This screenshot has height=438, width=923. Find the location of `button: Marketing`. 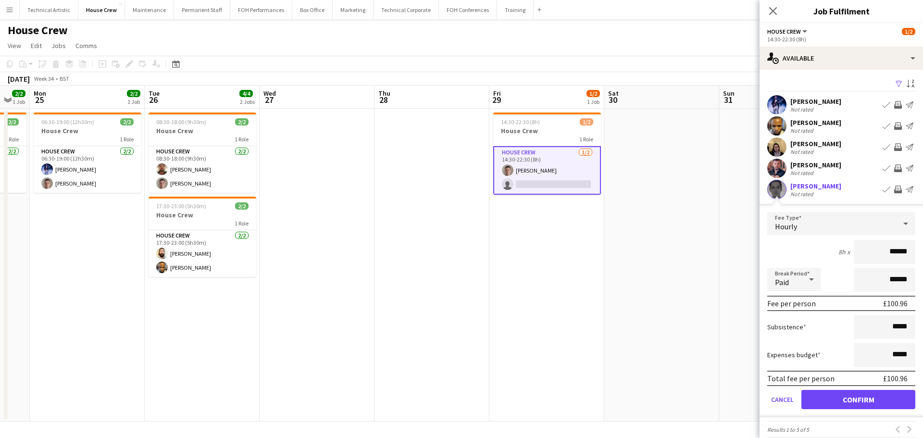

button: Marketing is located at coordinates (353, 10).